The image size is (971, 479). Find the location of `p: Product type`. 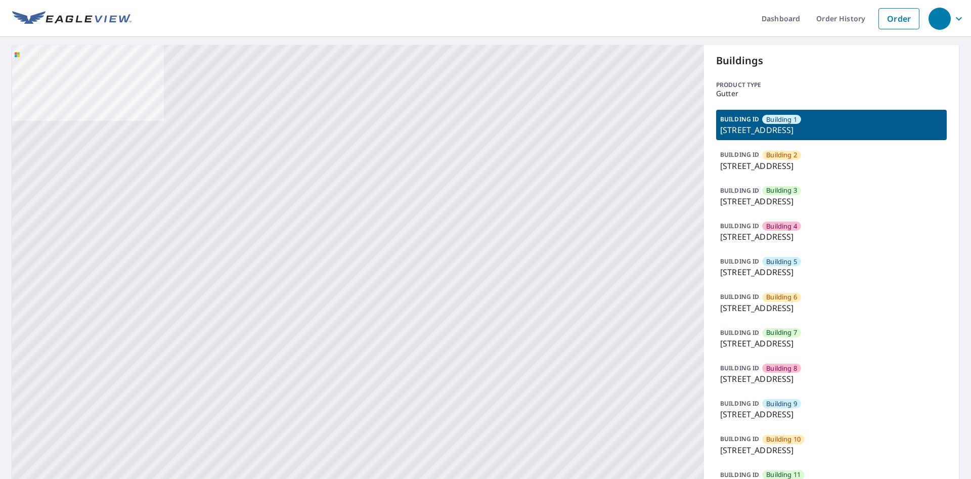

p: Product type is located at coordinates (832, 85).